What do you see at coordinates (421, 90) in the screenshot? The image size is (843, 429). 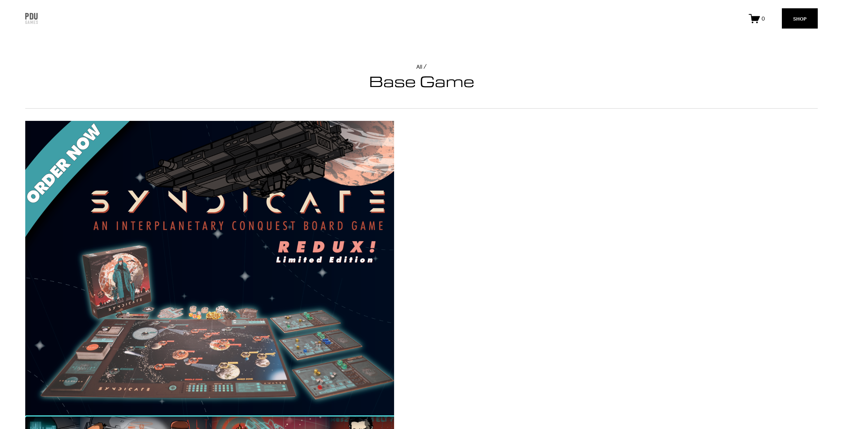 I see `h2: Base Game` at bounding box center [421, 90].